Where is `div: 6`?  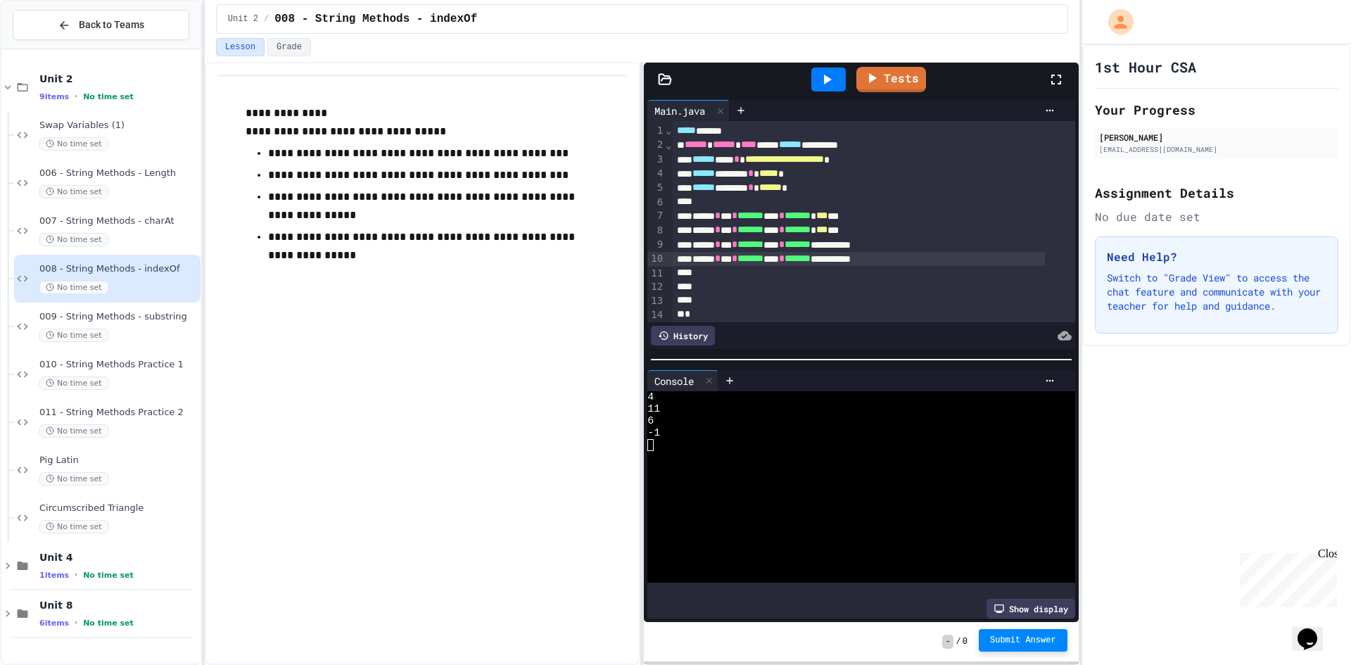
div: 6 is located at coordinates (656, 203).